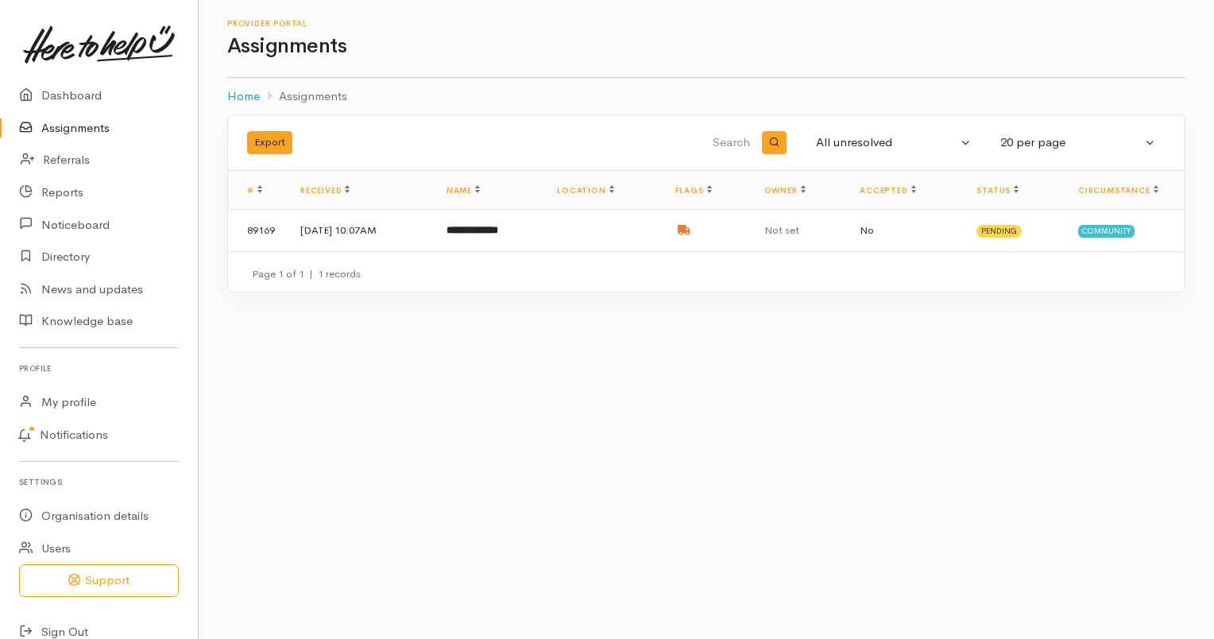 The image size is (1214, 639). I want to click on a: Circumstance, so click(1118, 190).